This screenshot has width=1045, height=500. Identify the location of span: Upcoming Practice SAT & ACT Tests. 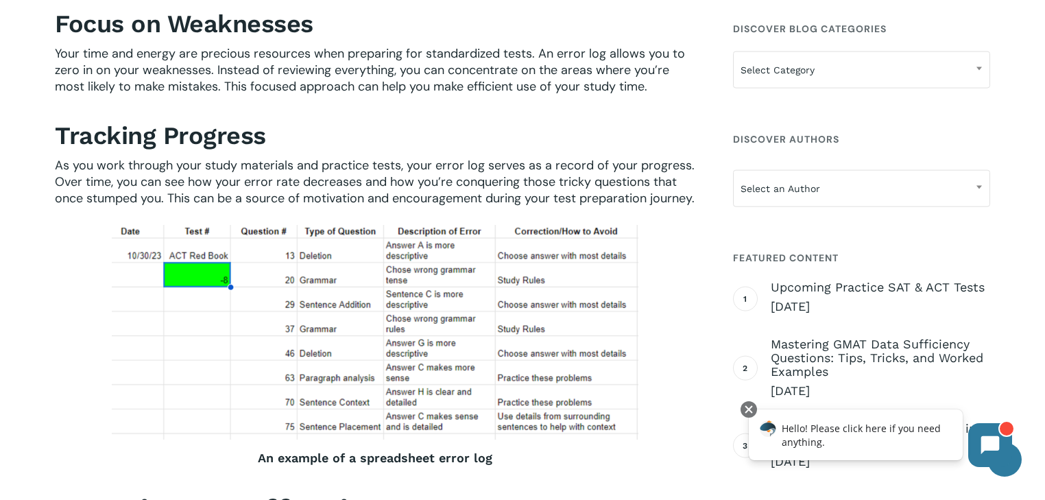
(880, 287).